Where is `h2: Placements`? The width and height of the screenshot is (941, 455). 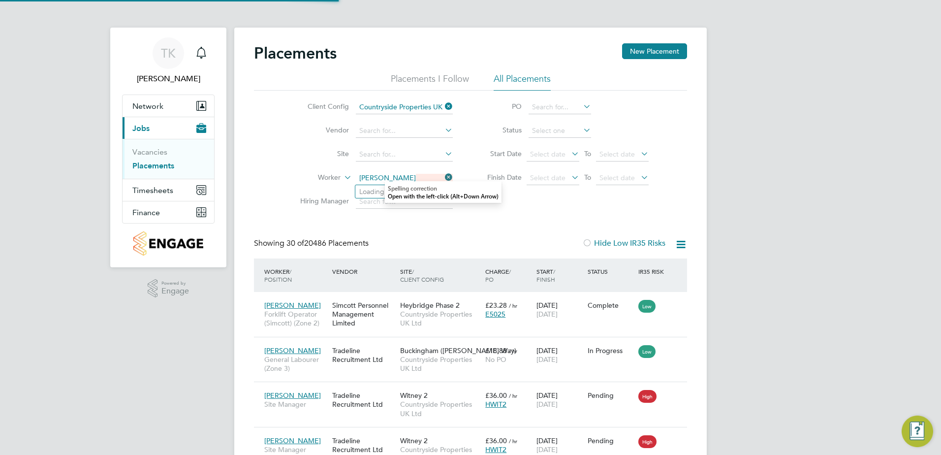 h2: Placements is located at coordinates (295, 53).